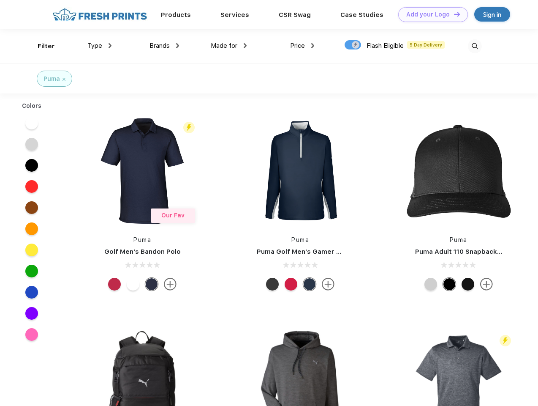 This screenshot has height=406, width=538. What do you see at coordinates (235, 15) in the screenshot?
I see `a: Services` at bounding box center [235, 15].